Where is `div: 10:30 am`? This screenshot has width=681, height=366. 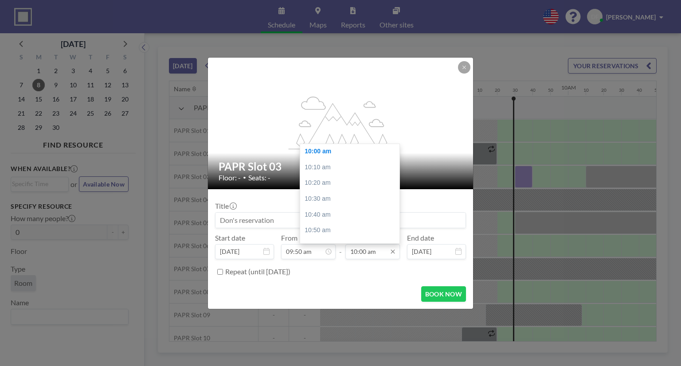
div: 10:30 am is located at coordinates (352, 199).